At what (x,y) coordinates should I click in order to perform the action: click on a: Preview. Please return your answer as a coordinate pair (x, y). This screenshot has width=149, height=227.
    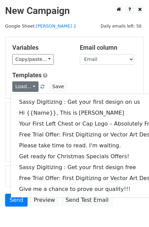
    Looking at the image, I should click on (44, 200).